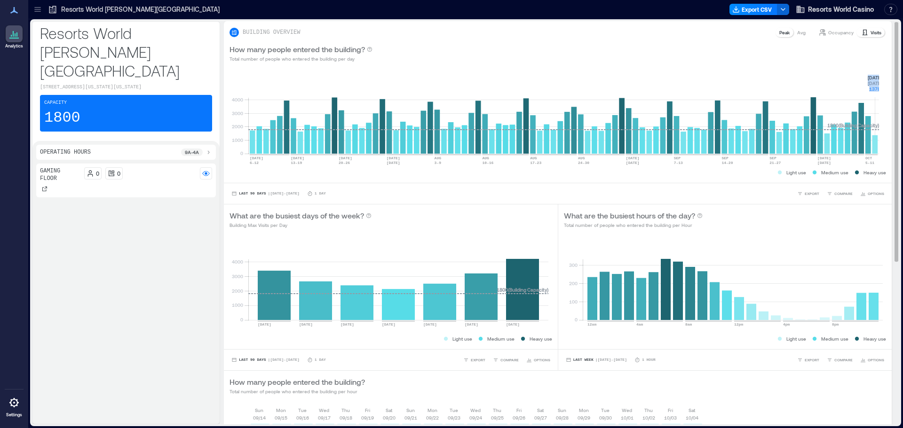  Describe the element at coordinates (640, 325) in the screenshot. I see `text: 4am` at that location.